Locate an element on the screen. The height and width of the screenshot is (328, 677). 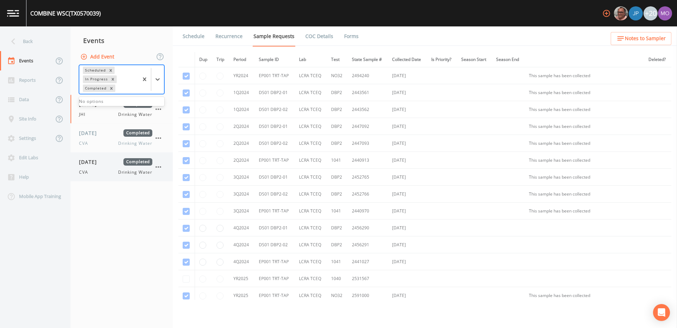
div: No options is located at coordinates (122, 102).